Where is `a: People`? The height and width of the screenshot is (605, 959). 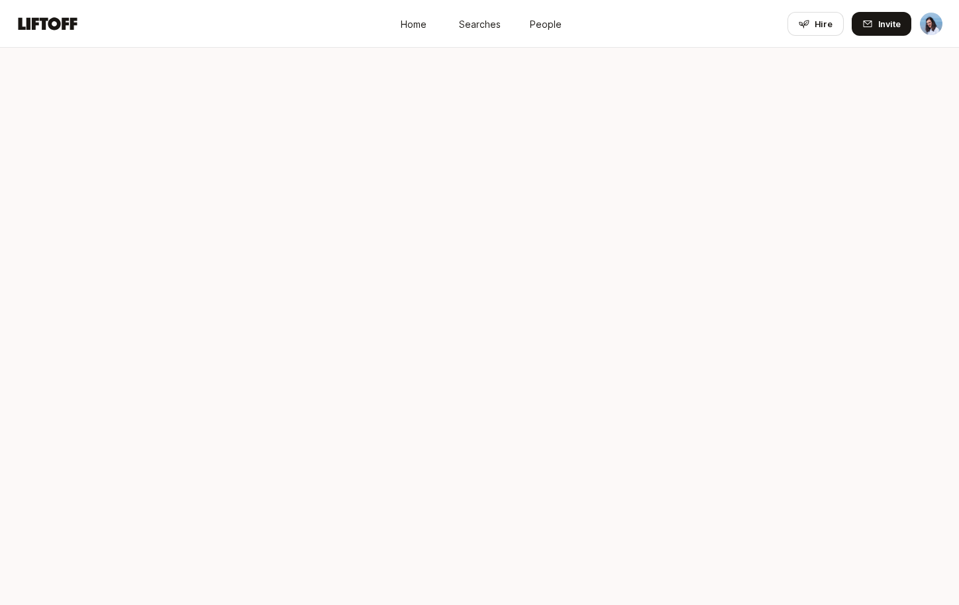 a: People is located at coordinates (546, 23).